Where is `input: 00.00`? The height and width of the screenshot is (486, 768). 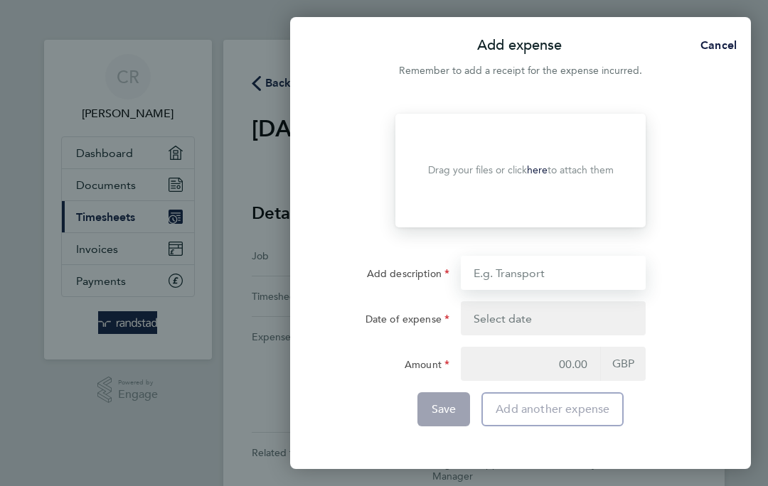
input: 00.00 is located at coordinates (530, 364).